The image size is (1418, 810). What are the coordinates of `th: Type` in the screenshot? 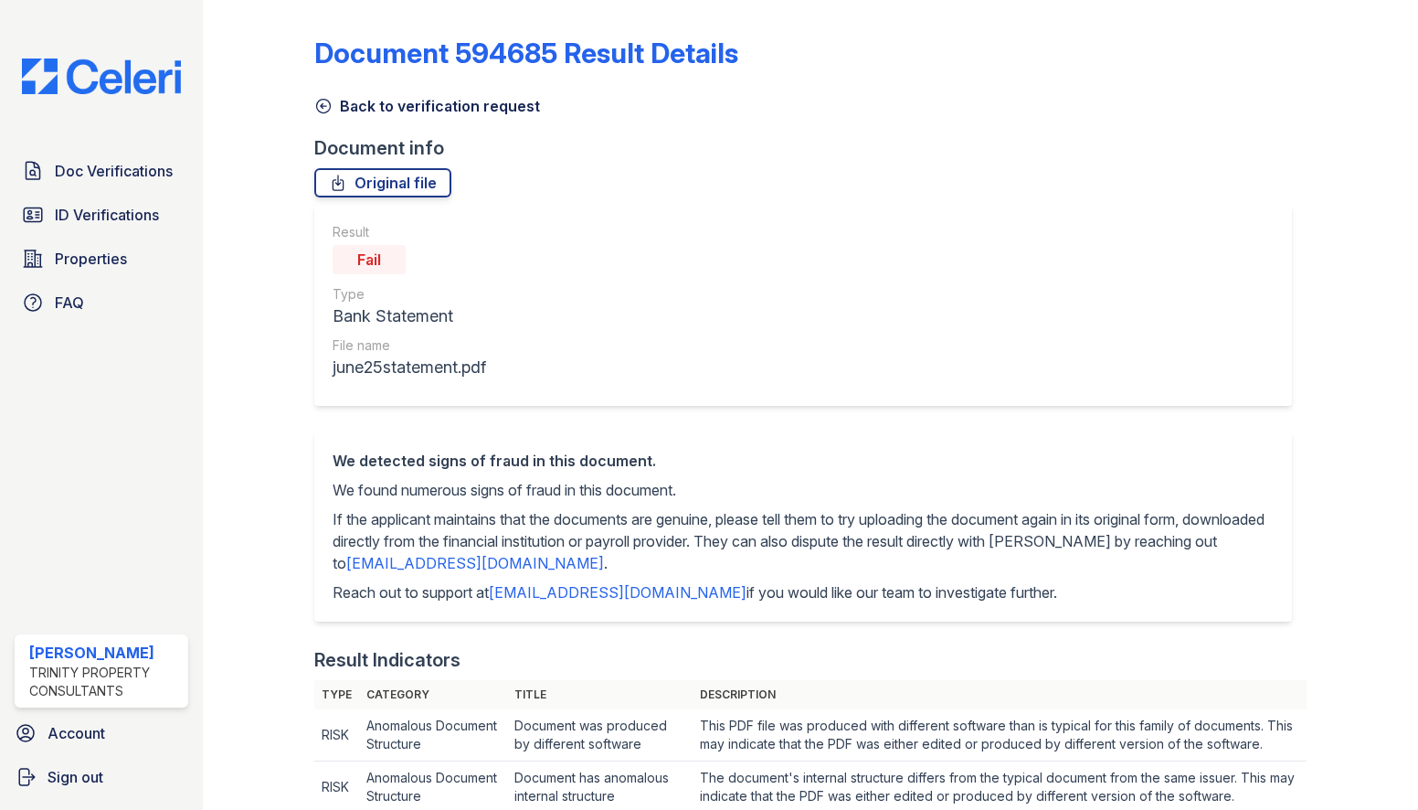 It's located at (336, 694).